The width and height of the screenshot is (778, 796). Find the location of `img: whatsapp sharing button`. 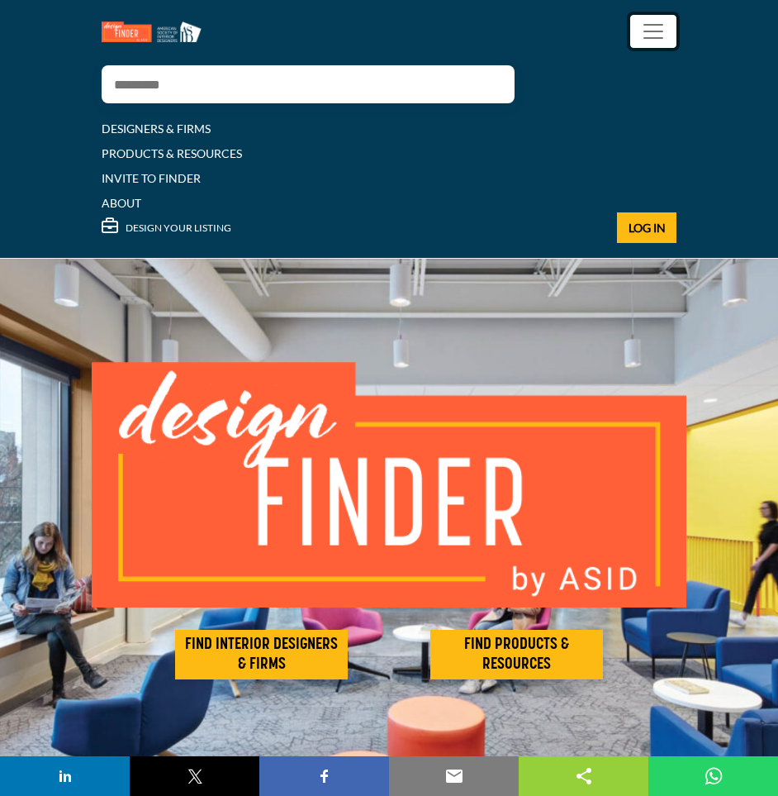

img: whatsapp sharing button is located at coordinates (714, 776).